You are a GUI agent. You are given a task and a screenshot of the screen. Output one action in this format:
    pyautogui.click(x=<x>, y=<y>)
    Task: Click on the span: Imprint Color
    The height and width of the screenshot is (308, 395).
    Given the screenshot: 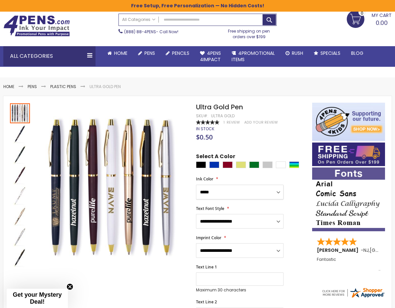 What is the action you would take?
    pyautogui.click(x=208, y=238)
    